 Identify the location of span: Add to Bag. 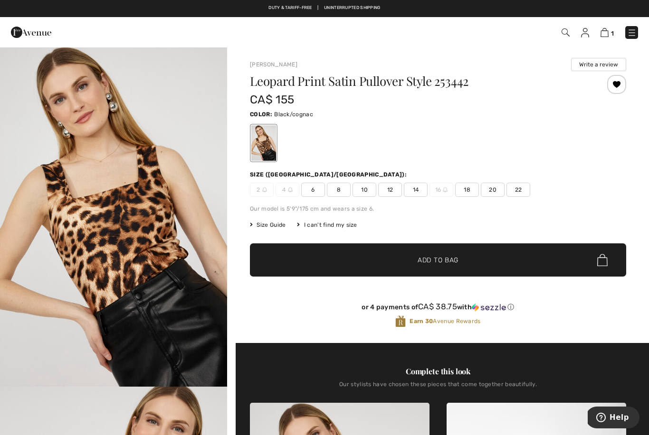
(438, 260).